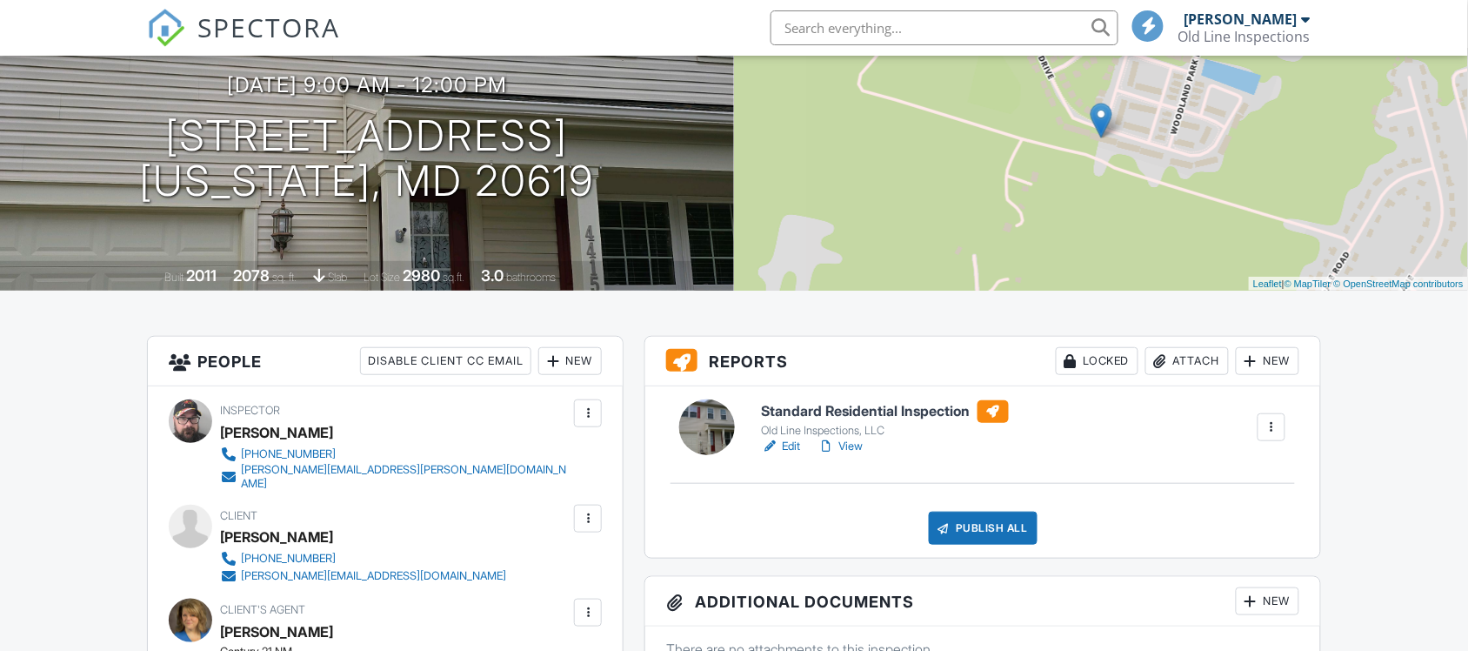 This screenshot has width=1468, height=651. Describe the element at coordinates (531, 277) in the screenshot. I see `span: bathrooms` at that location.